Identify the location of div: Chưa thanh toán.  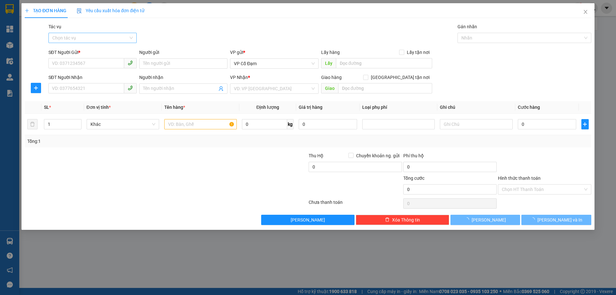
(355, 204).